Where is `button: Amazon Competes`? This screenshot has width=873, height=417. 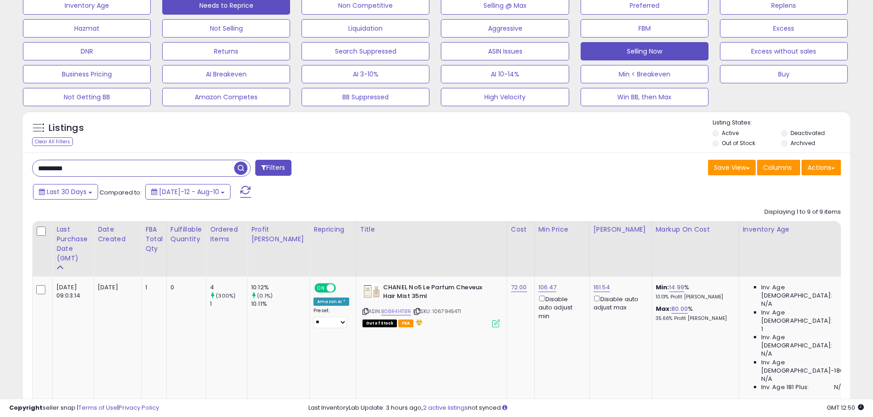
button: Amazon Competes is located at coordinates (226, 97).